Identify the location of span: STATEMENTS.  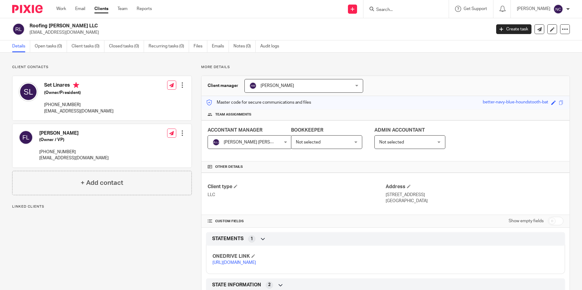
(228, 239).